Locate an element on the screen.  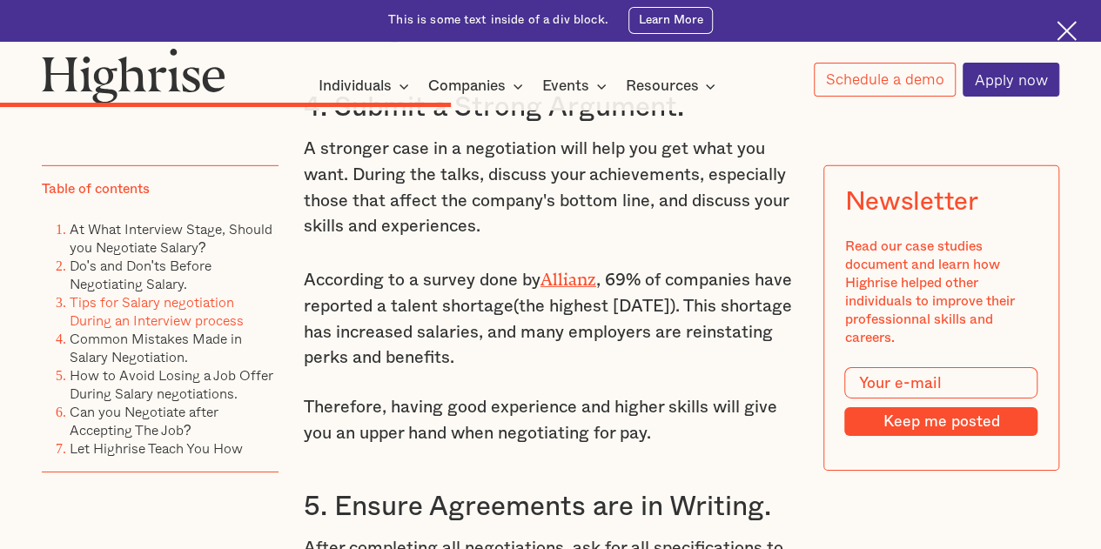
p: Therefore, having good experience and higher skills will give you an upper hand when negotiating ... is located at coordinates (551, 420).